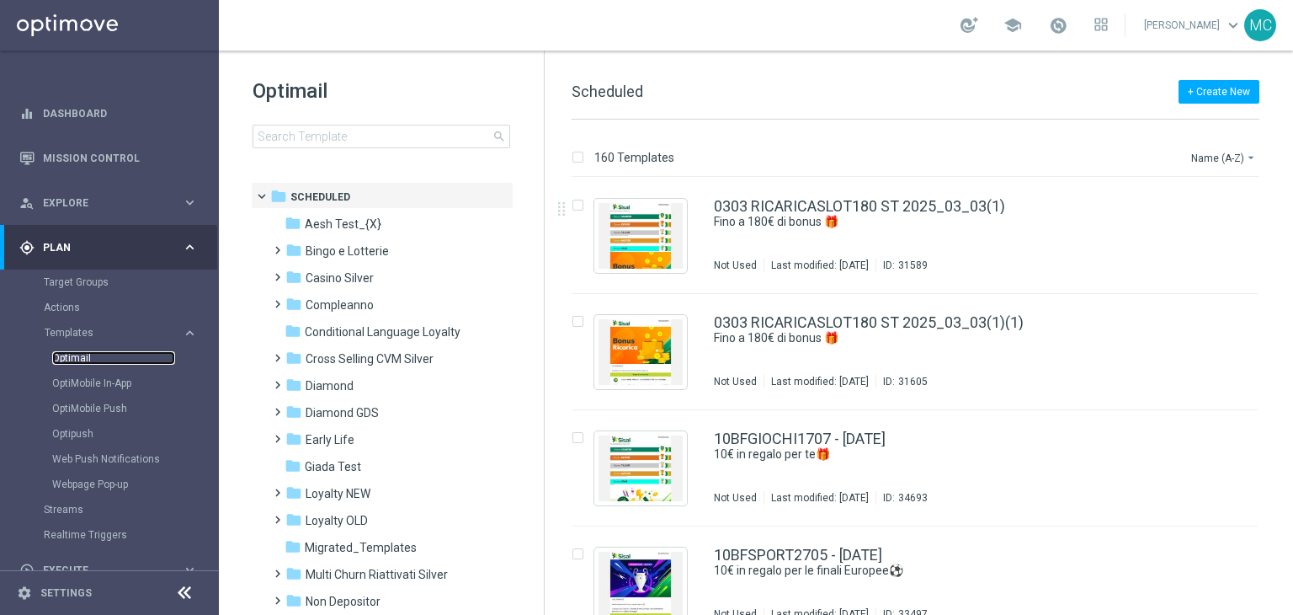  Describe the element at coordinates (499, 136) in the screenshot. I see `span: search` at that location.